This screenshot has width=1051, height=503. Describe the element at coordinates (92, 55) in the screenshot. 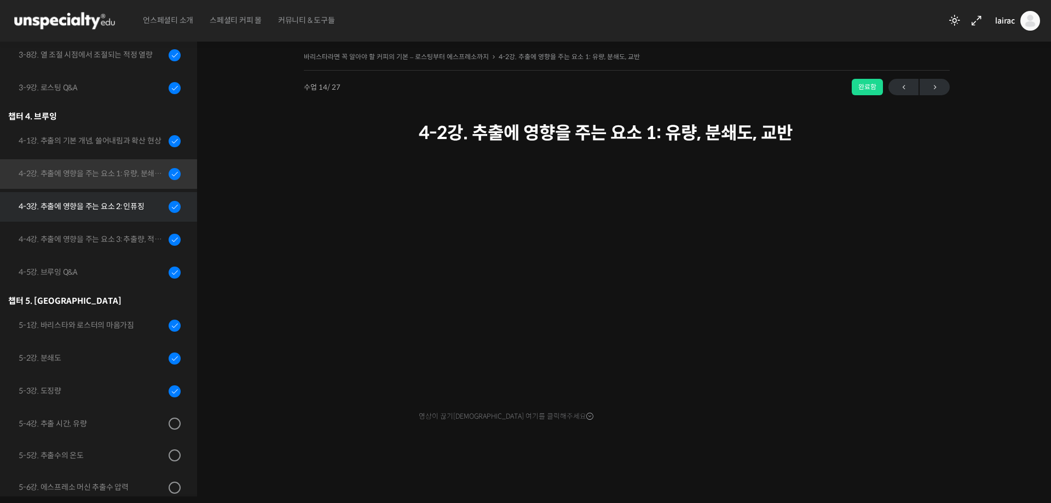

I see `div: 3-8강. 열 조절 시점에서 조절되는 적정 열량` at that location.